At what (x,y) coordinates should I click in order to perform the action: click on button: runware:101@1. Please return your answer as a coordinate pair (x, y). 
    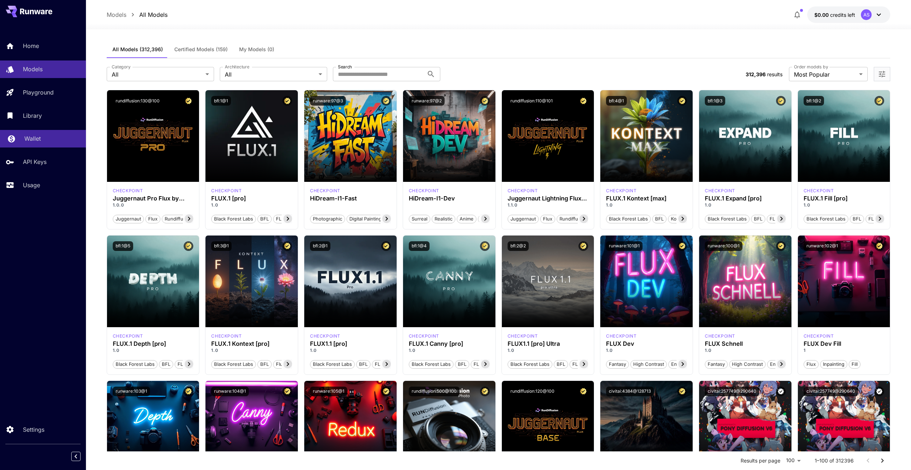
    Looking at the image, I should click on (624, 246).